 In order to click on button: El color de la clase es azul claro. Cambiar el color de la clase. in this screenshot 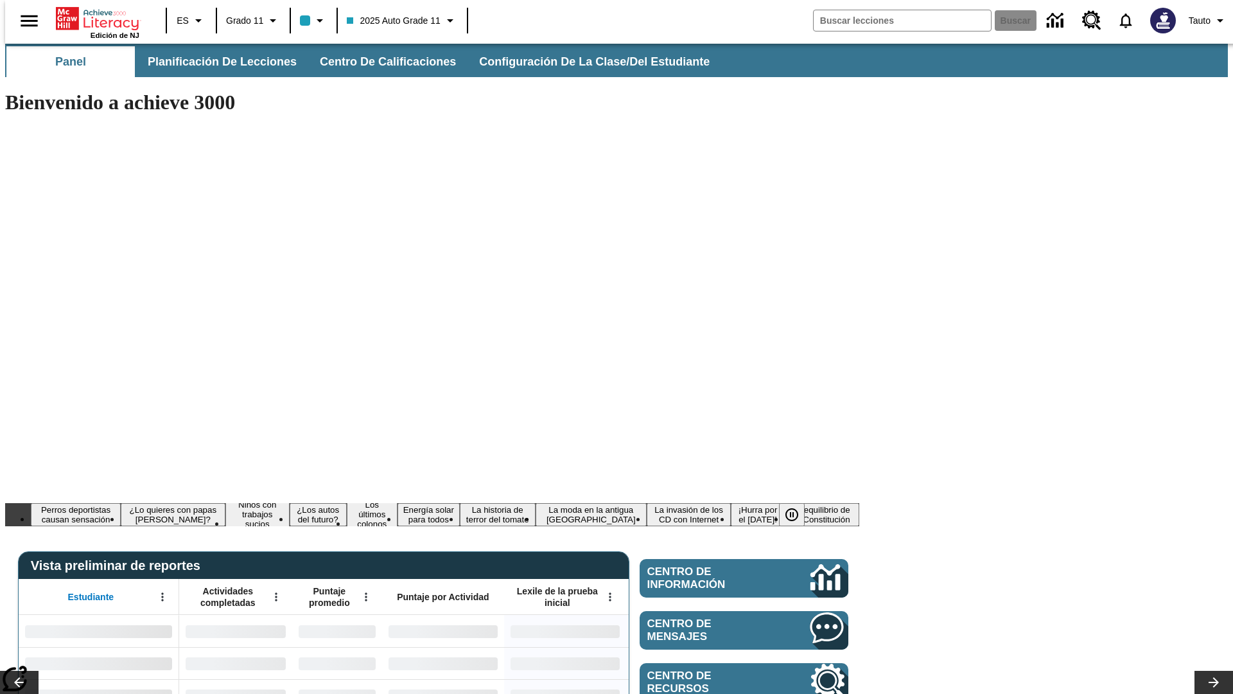, I will do `click(313, 21)`.